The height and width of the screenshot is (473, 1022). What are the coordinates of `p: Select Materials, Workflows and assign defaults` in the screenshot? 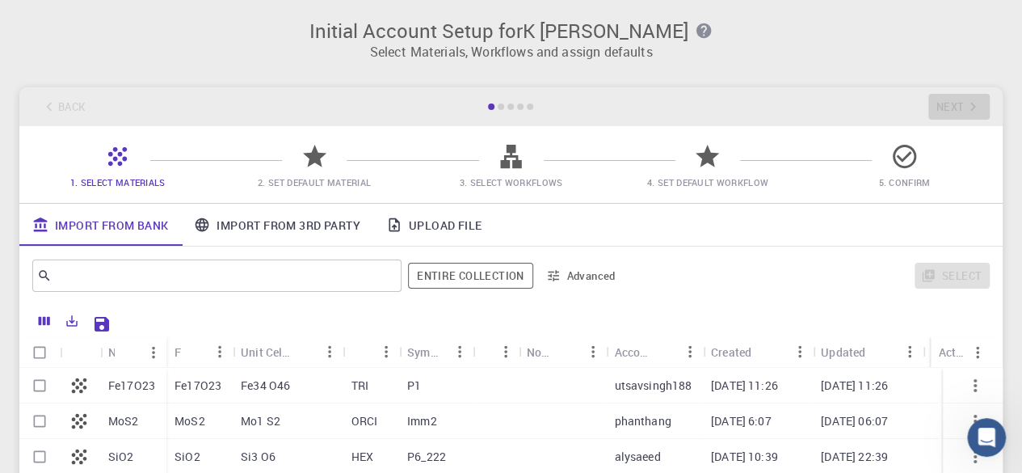 It's located at (511, 52).